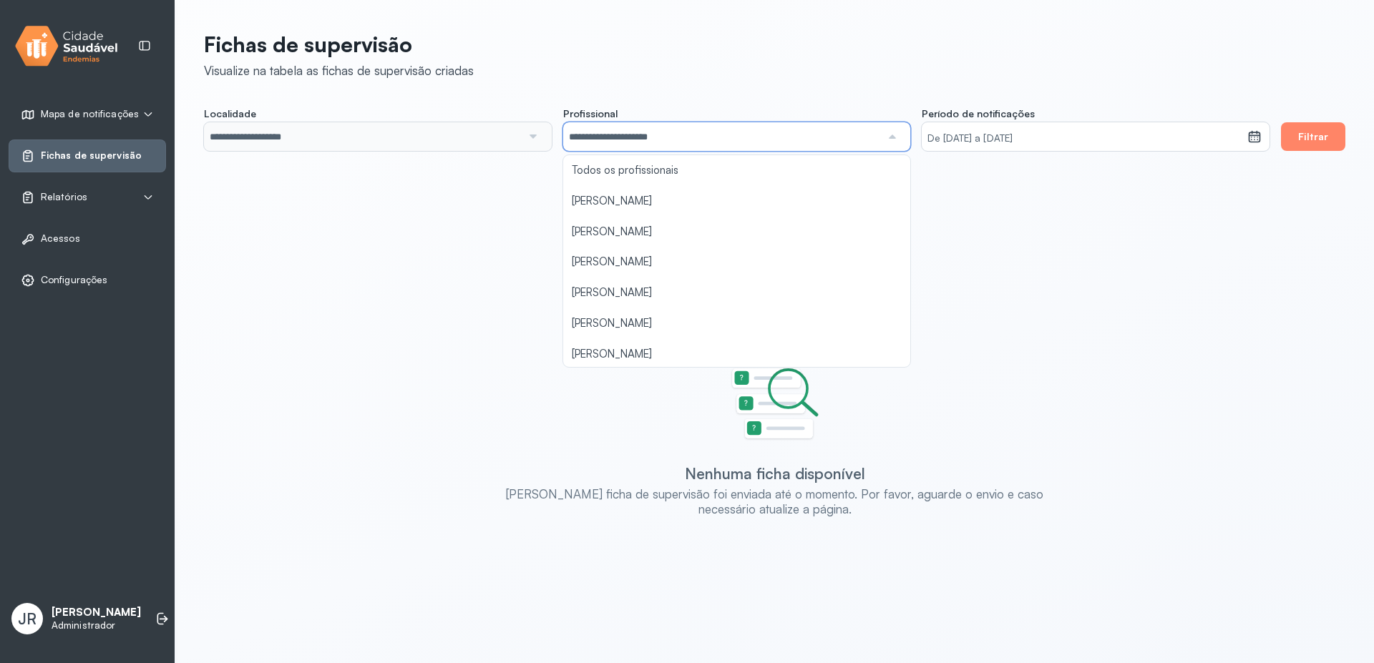 The height and width of the screenshot is (663, 1374). I want to click on span: Período de notificações, so click(978, 114).